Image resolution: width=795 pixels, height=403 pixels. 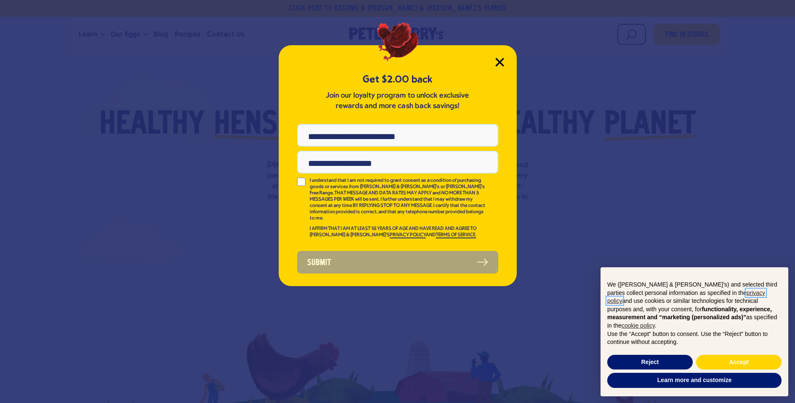 I want to click on button: Reject, so click(x=650, y=362).